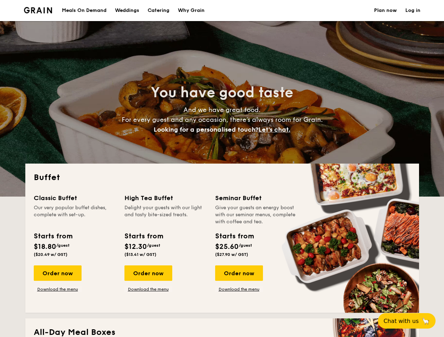  What do you see at coordinates (51, 255) in the screenshot?
I see `span: ($20.49 w/ GST)` at bounding box center [51, 255].